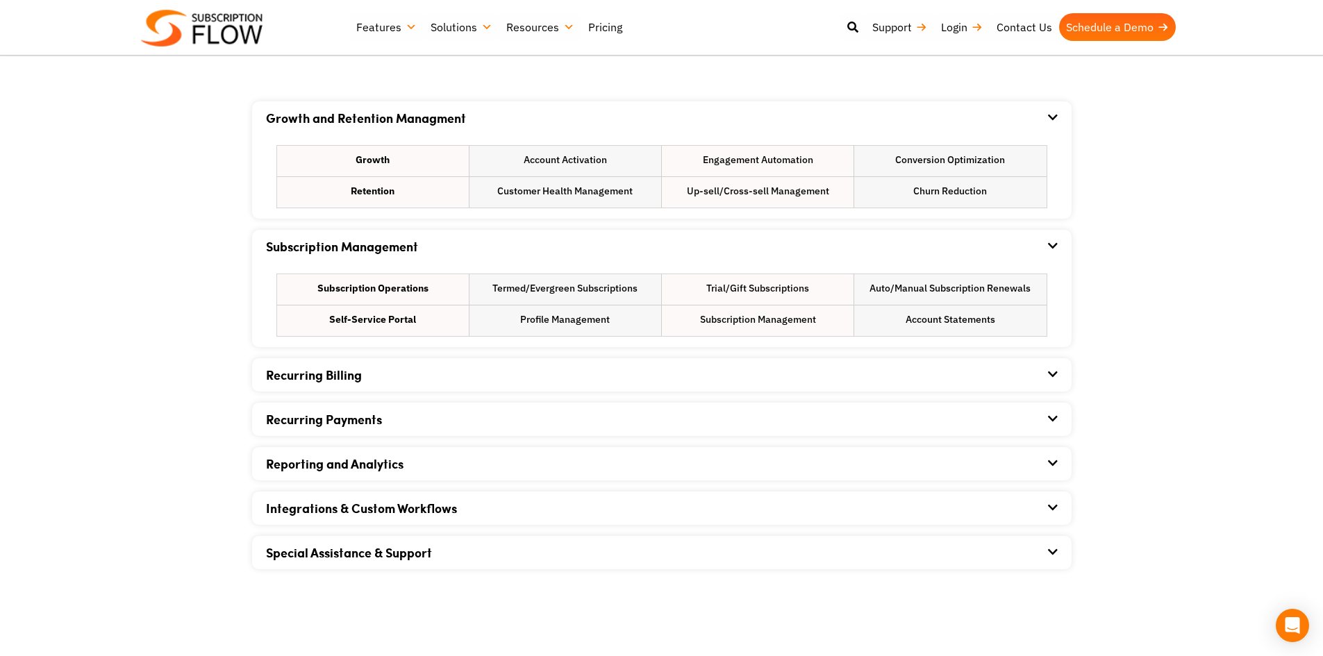  Describe the element at coordinates (201, 28) in the screenshot. I see `img: Subscriptionflow` at that location.